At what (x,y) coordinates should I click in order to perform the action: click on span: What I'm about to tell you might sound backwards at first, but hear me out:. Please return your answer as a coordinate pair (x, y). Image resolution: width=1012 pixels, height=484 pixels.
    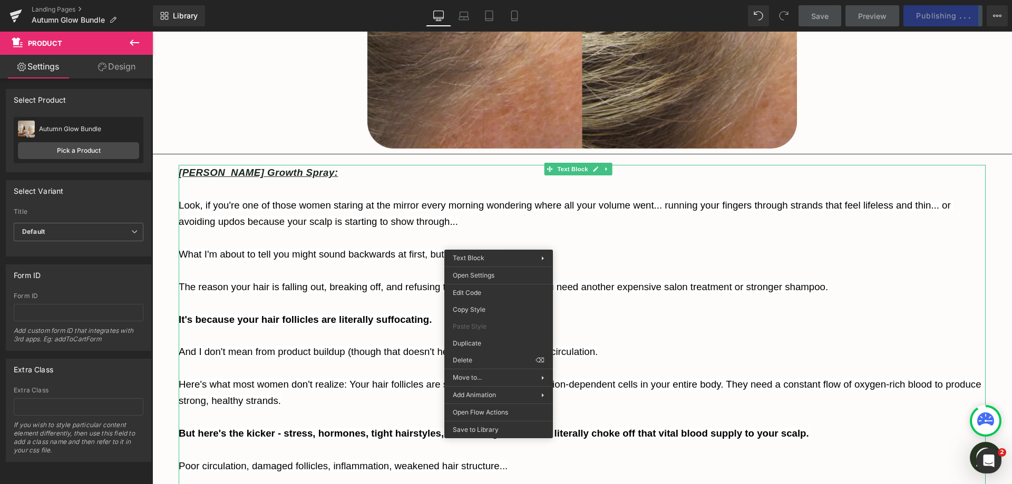
    Looking at the image, I should click on (188, 222).